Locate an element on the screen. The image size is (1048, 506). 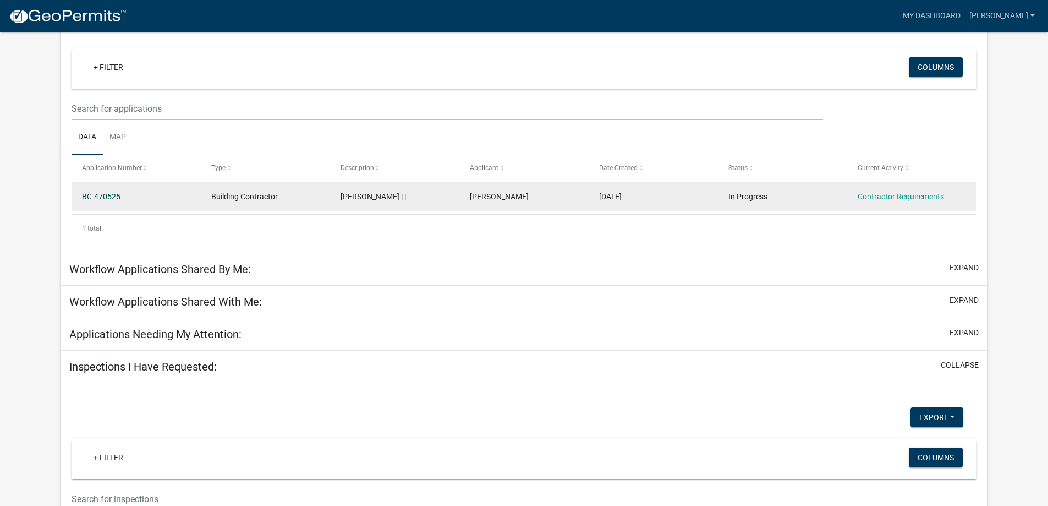
span: Current Activity is located at coordinates (880, 168).